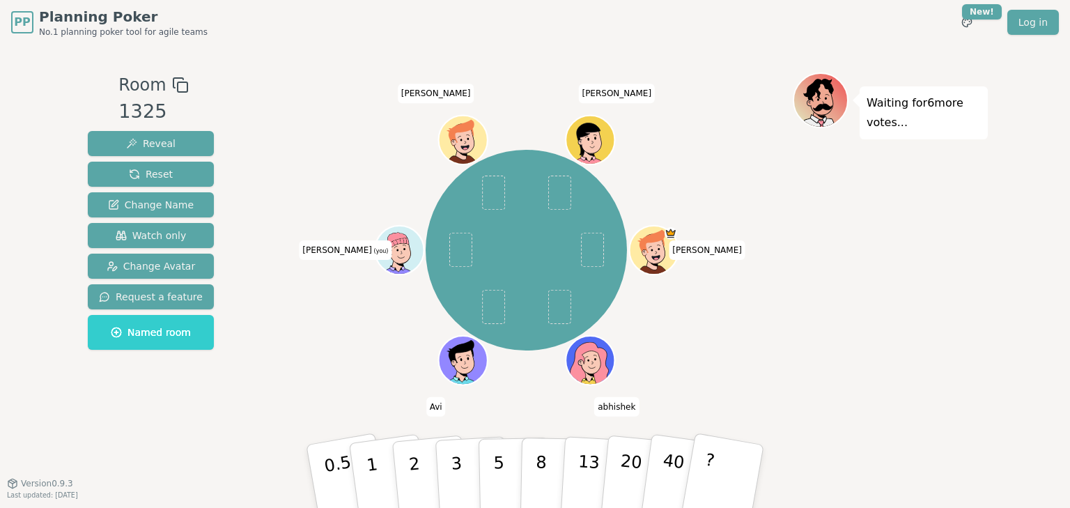  What do you see at coordinates (150, 205) in the screenshot?
I see `button: Change Name` at bounding box center [150, 205].